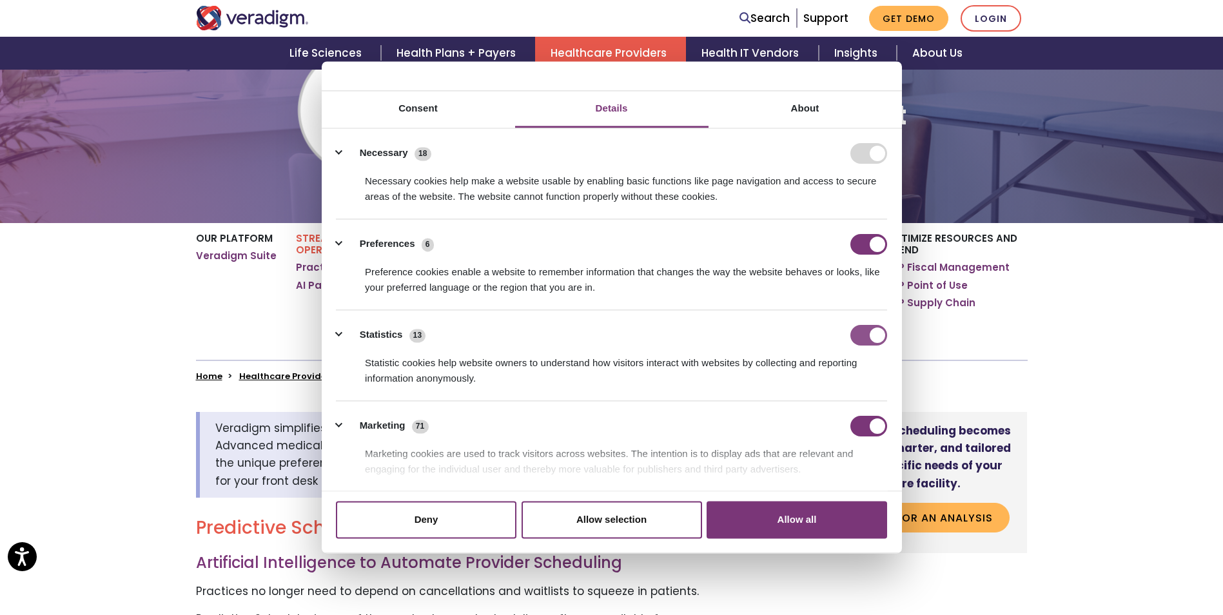 This screenshot has height=615, width=1223. I want to click on button: Preferences (6), so click(389, 244).